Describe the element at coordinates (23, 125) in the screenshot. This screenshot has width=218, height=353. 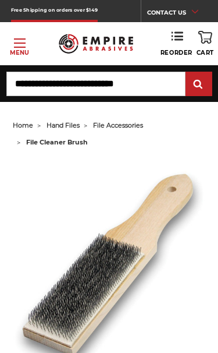
I see `span: home` at that location.